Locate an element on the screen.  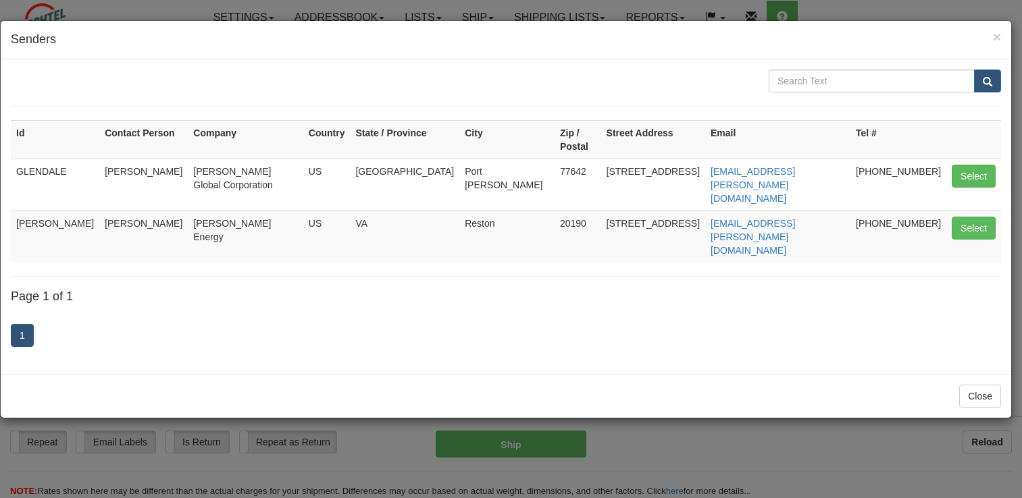
th: Id is located at coordinates (55, 139).